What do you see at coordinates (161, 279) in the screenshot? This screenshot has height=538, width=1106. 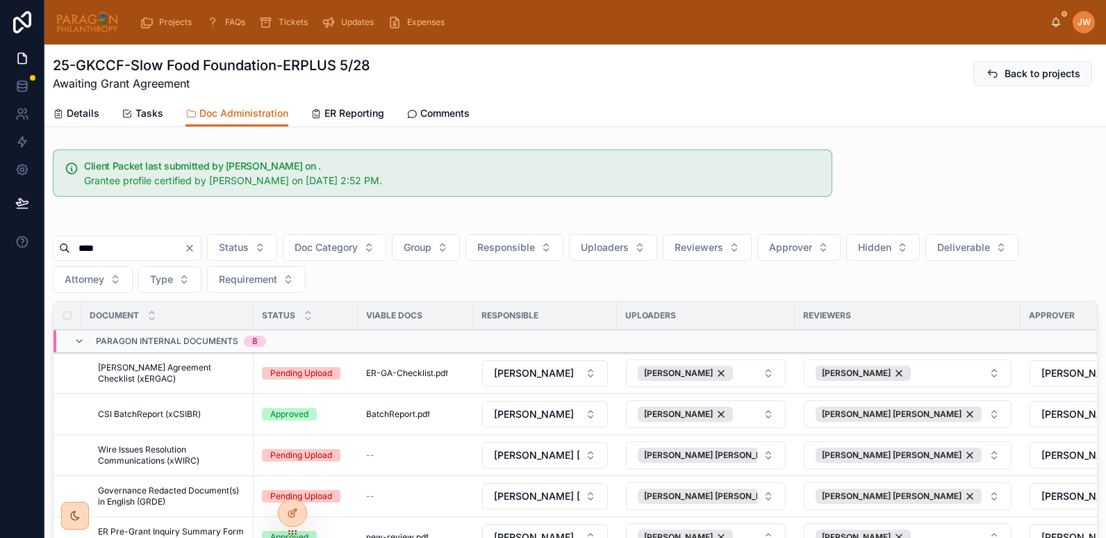 I see `span: Type` at bounding box center [161, 279].